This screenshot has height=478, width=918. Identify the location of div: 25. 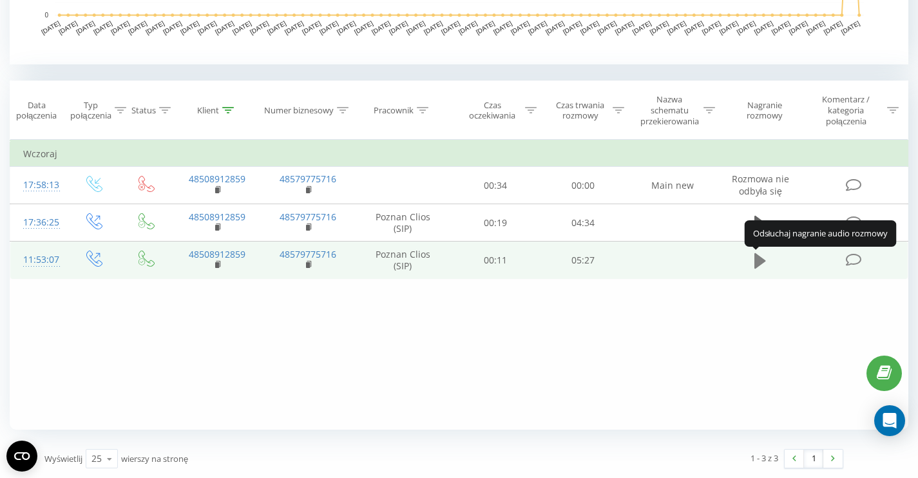
(97, 459).